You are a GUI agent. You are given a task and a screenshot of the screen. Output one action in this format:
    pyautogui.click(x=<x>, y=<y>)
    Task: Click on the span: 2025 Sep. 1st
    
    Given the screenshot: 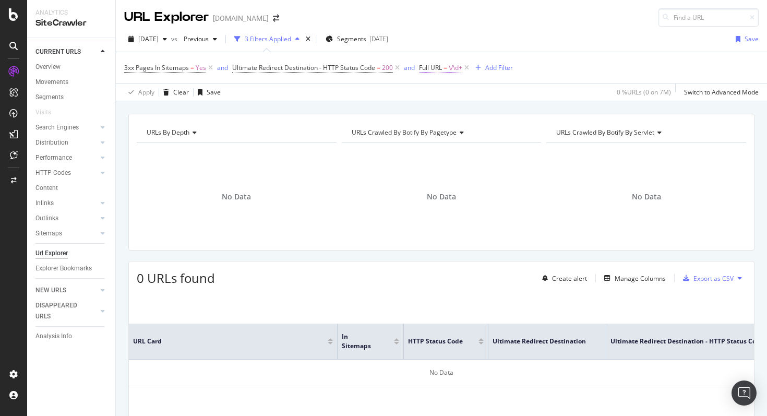 What is the action you would take?
    pyautogui.click(x=148, y=39)
    